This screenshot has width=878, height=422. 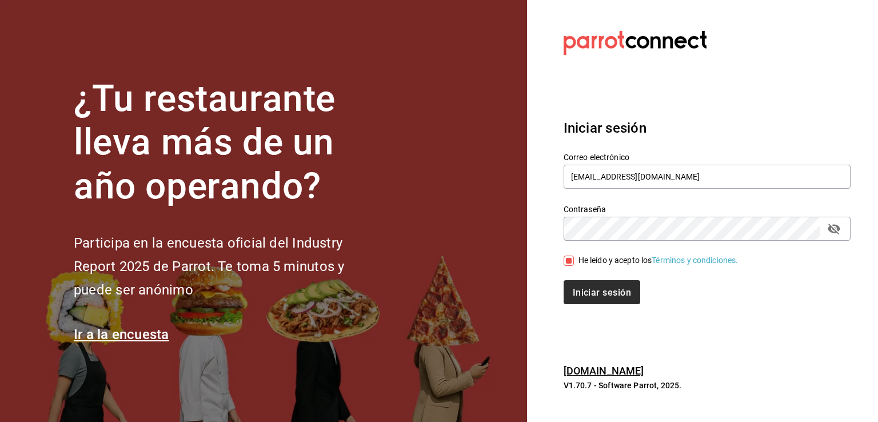 I want to click on font: Ir a la encuesta, so click(x=121, y=334).